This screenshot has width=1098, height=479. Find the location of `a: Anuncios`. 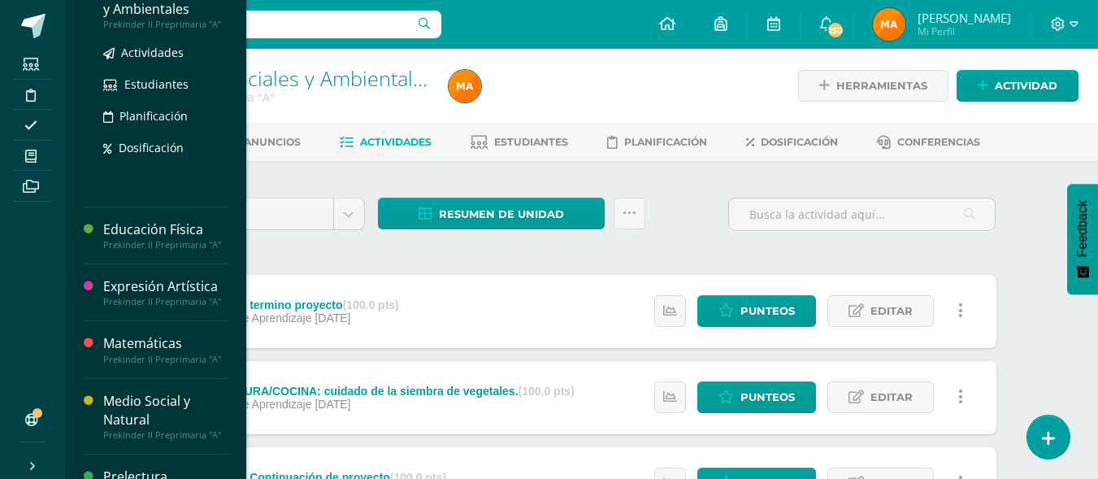

a: Anuncios is located at coordinates (261, 142).